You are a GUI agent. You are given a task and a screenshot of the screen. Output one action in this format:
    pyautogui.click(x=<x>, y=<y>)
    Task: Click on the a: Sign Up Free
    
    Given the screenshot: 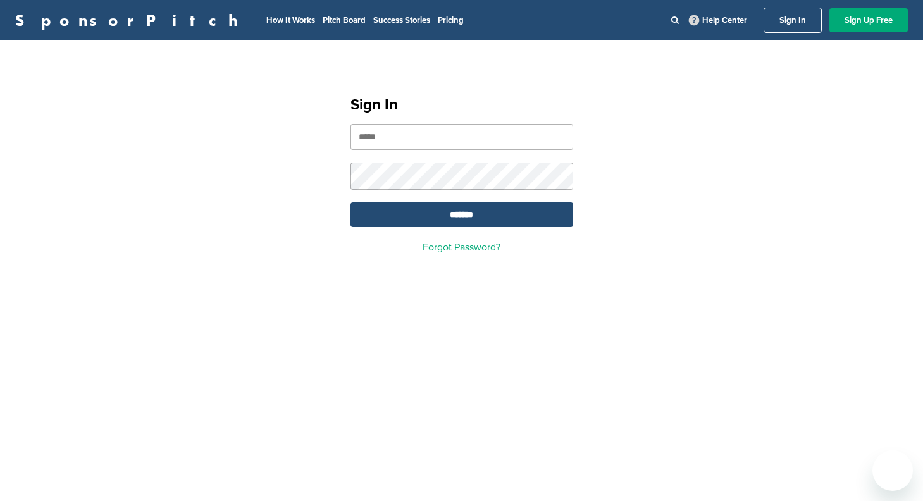 What is the action you would take?
    pyautogui.click(x=869, y=20)
    